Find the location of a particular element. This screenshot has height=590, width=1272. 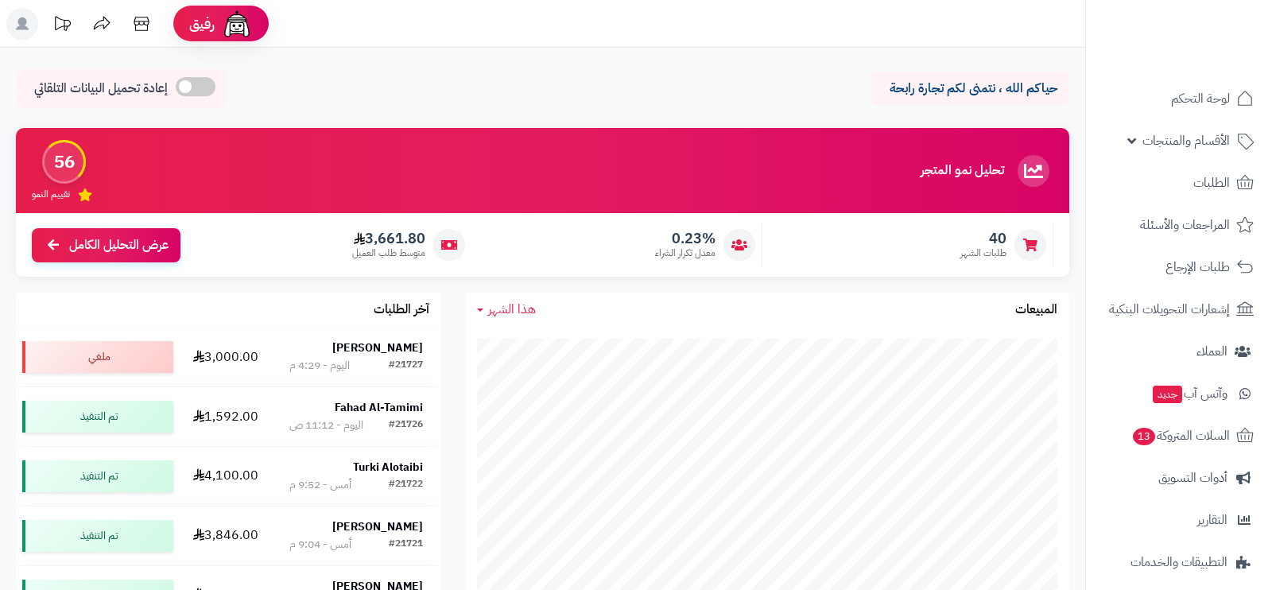

span: التطبيقات والخدمات is located at coordinates (1179, 562).